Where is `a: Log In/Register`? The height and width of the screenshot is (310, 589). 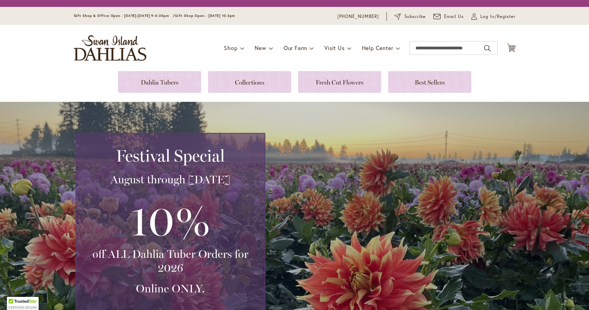
a: Log In/Register is located at coordinates (493, 17).